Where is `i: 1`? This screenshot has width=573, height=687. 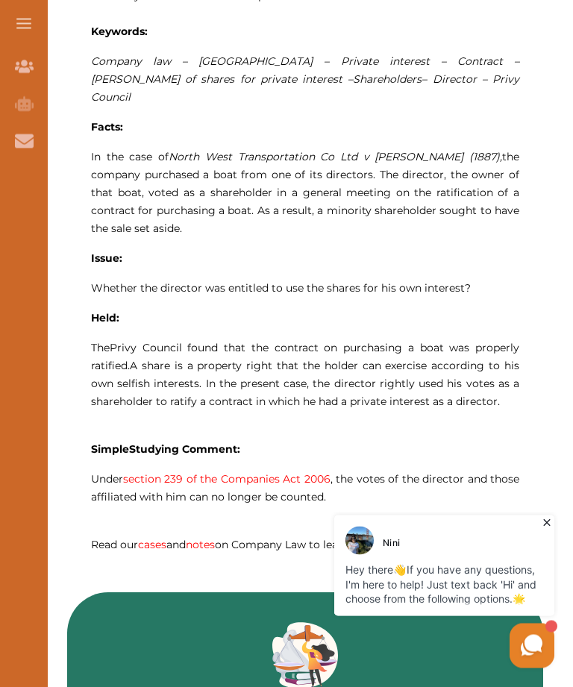
i: 1 is located at coordinates (337, 115).